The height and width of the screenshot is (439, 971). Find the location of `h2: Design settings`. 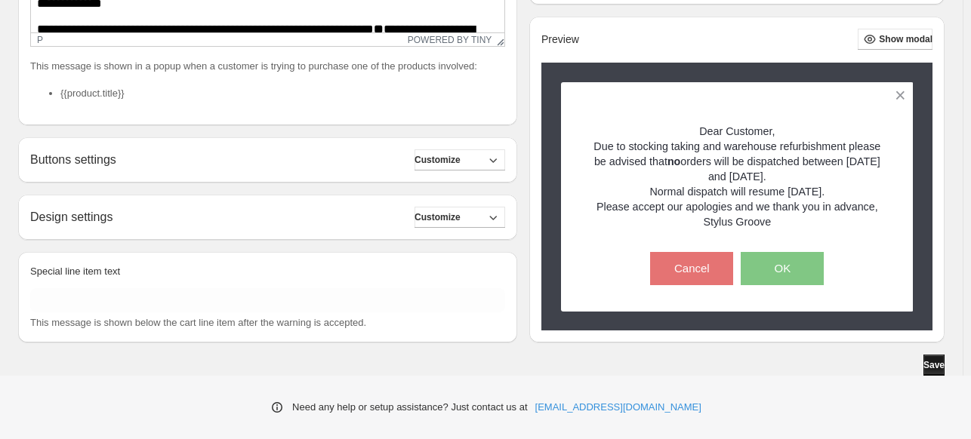

h2: Design settings is located at coordinates (71, 217).